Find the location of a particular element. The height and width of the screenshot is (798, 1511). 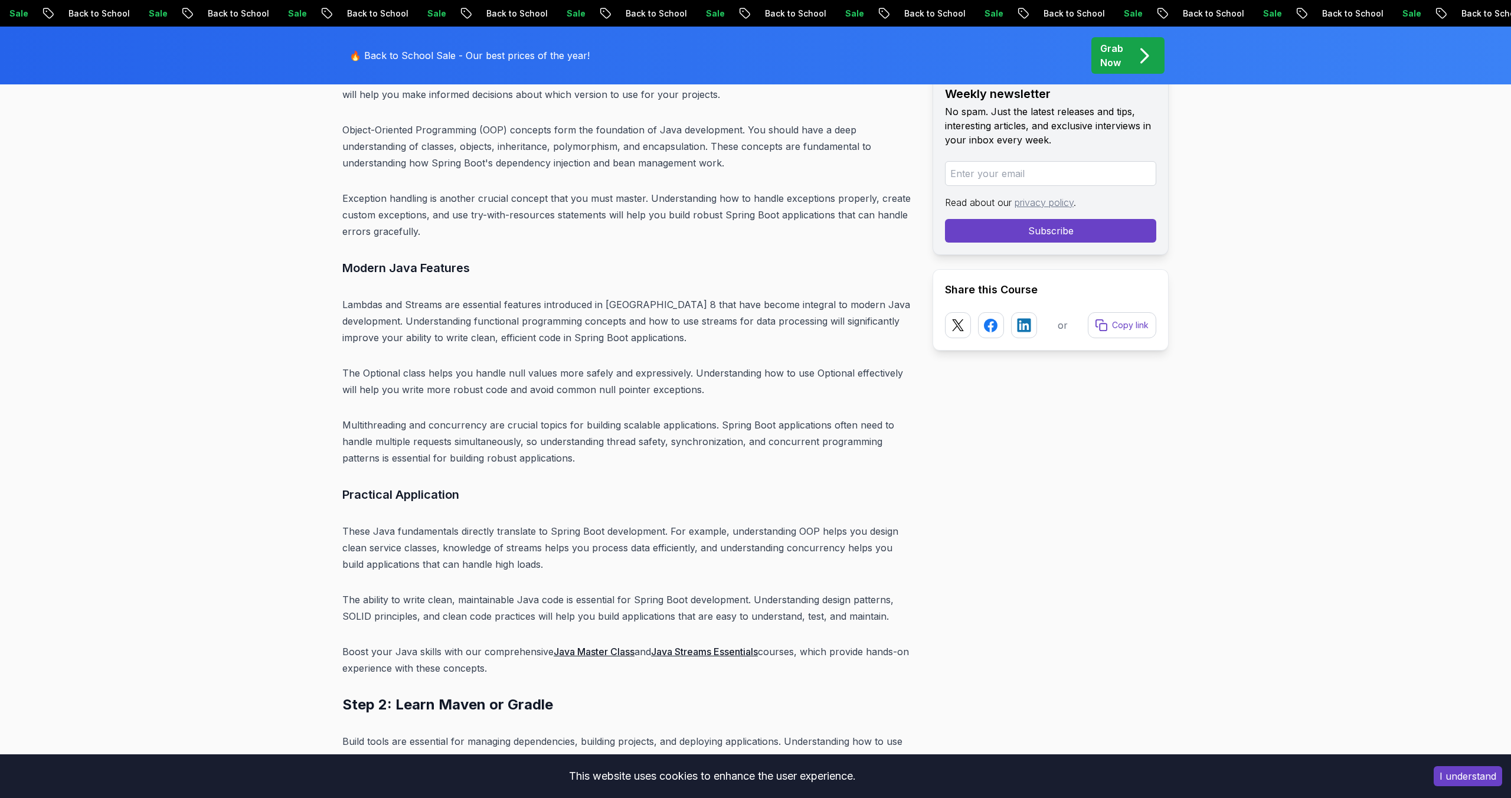

p: 🔥 Back to School Sale - Our best prices of the year! is located at coordinates (469, 55).